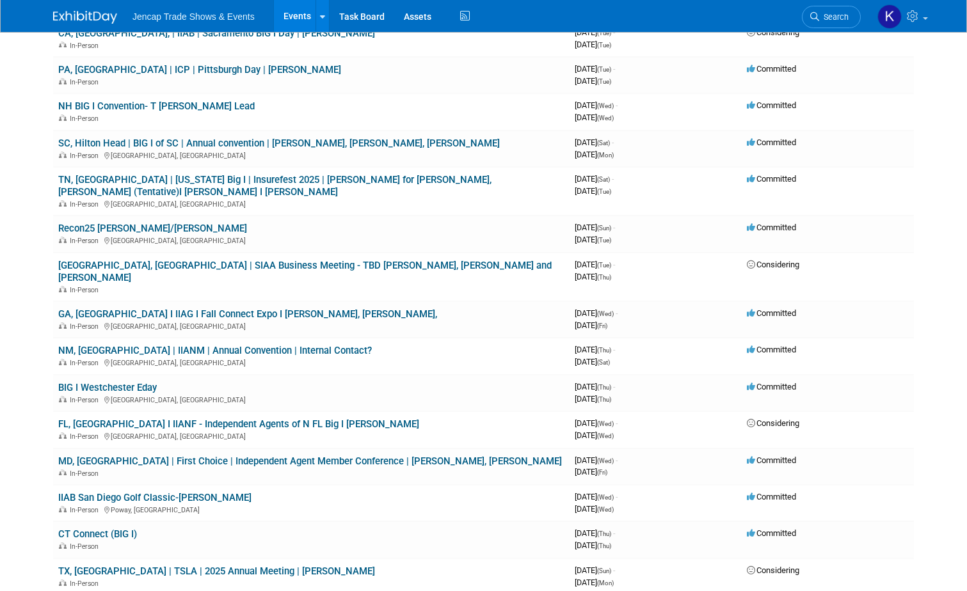  I want to click on span: Jencap Trade Shows & Events, so click(193, 17).